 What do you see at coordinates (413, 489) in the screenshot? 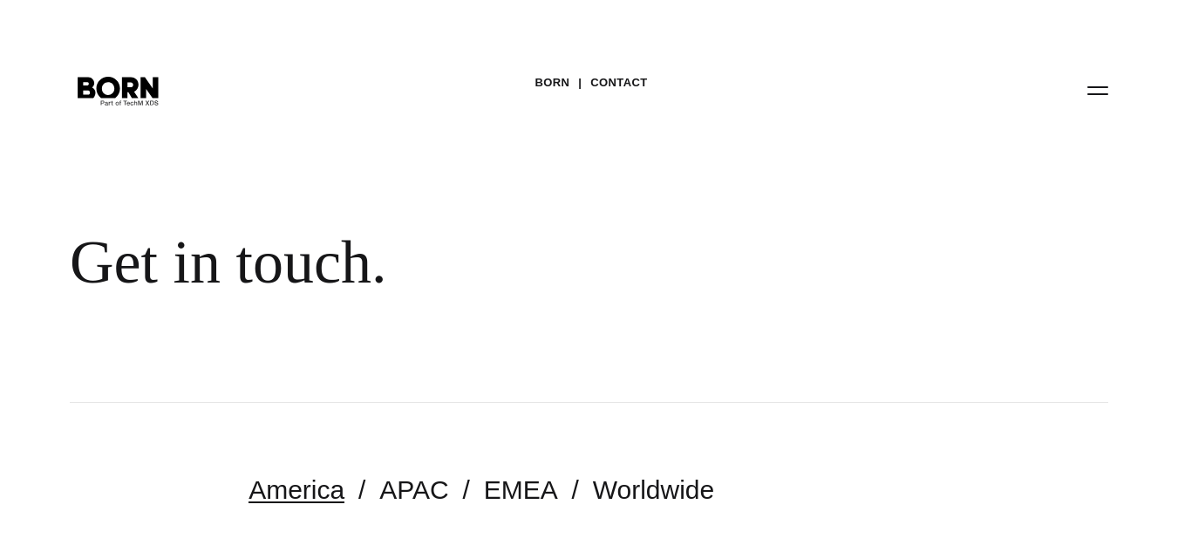
I see `a: APAC` at bounding box center [413, 489].